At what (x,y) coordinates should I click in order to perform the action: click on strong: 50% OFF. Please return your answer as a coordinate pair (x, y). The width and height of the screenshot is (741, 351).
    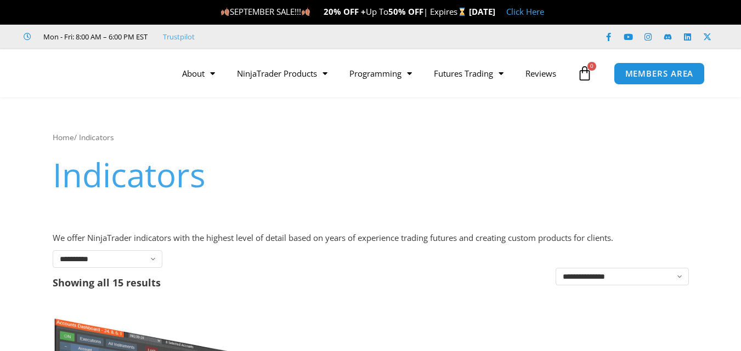
    Looking at the image, I should click on (406, 12).